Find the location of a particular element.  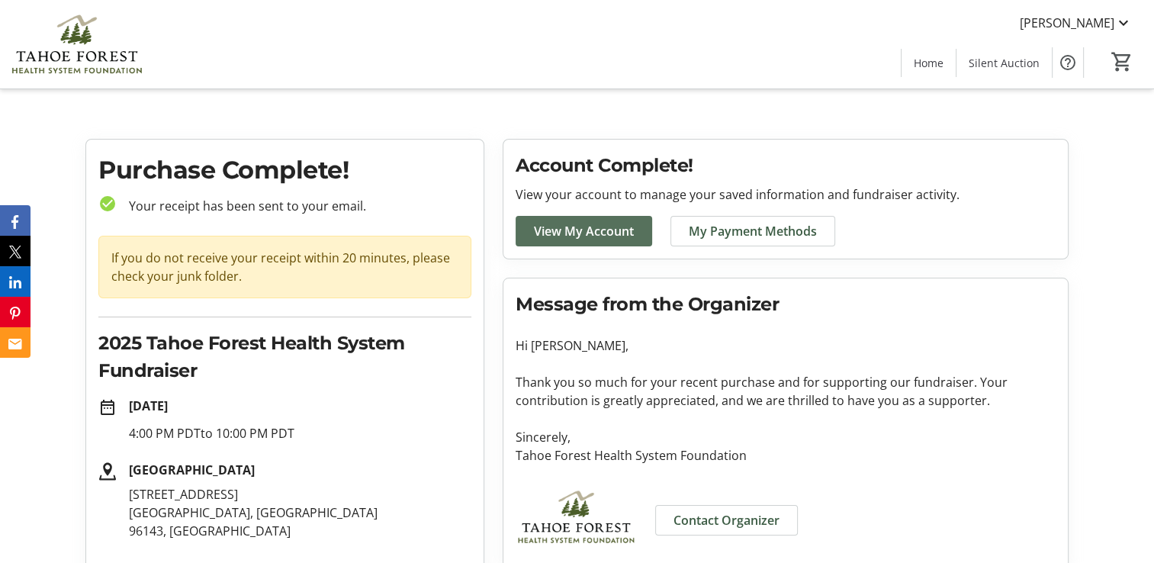

h2: Message from the Organizer is located at coordinates (786, 304).